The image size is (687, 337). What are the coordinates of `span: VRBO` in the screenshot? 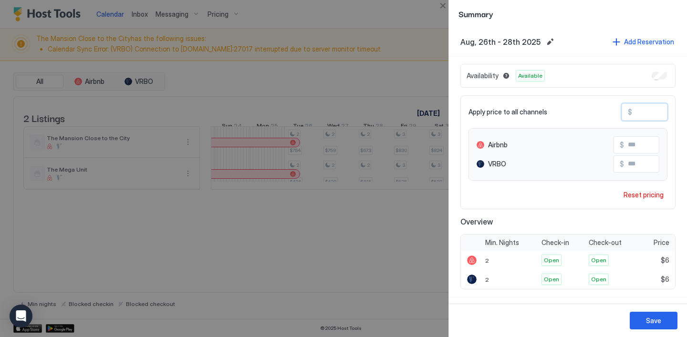 It's located at (497, 164).